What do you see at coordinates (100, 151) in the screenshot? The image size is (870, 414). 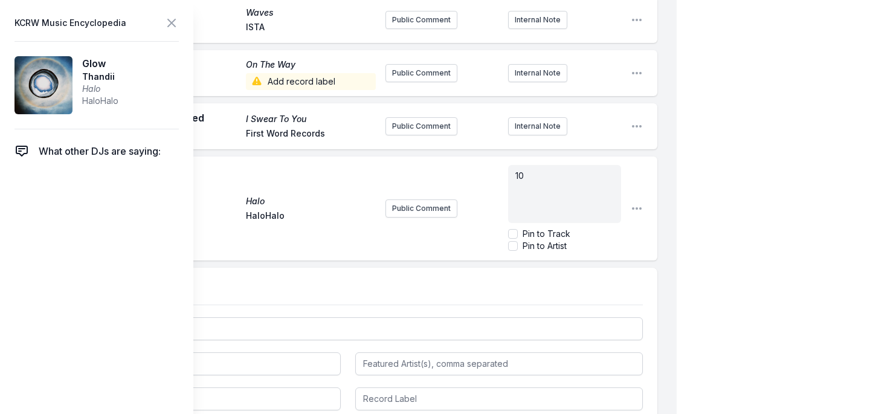 I see `span: What other DJs are saying:` at bounding box center [100, 151].